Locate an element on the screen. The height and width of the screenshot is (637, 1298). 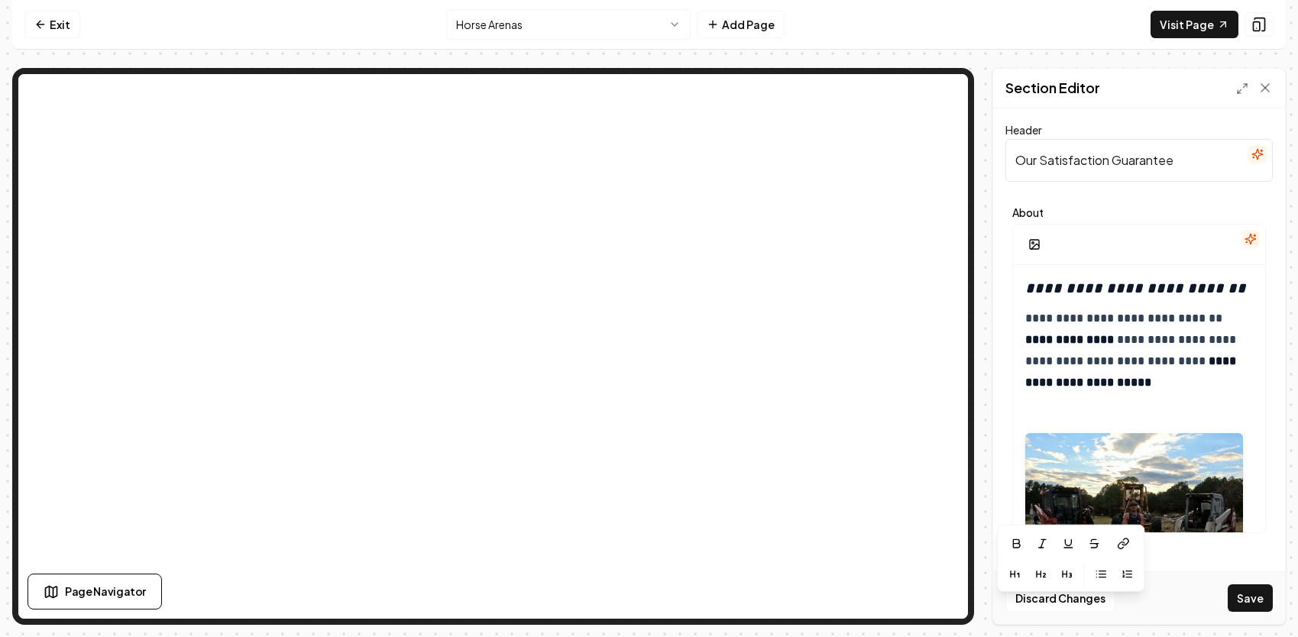
h2: Section Editor is located at coordinates (1053, 88).